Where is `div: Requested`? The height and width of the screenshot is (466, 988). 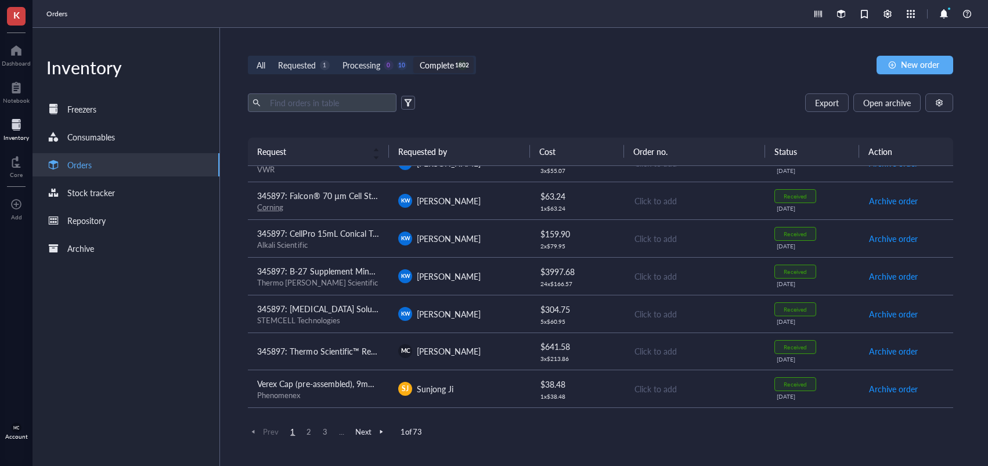
div: Requested is located at coordinates (297, 65).